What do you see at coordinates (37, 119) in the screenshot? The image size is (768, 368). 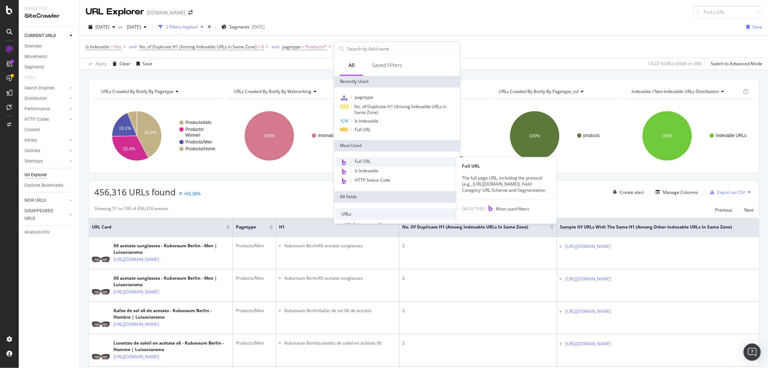 I see `div: HTTP Codes` at bounding box center [37, 119].